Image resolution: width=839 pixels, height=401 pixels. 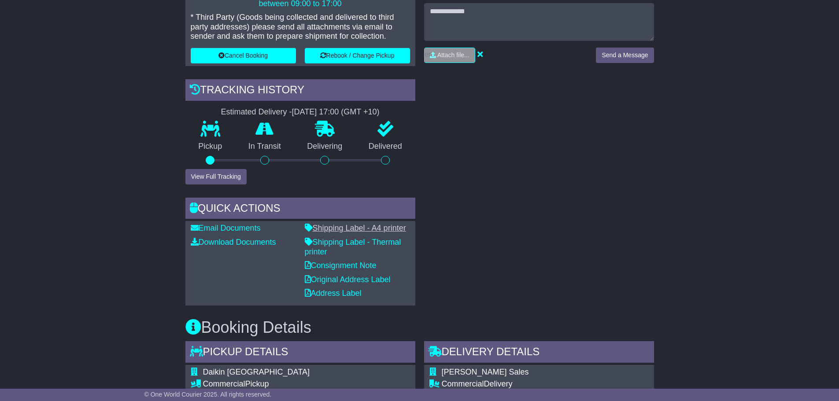 What do you see at coordinates (265, 147) in the screenshot?
I see `p: In Transit` at bounding box center [265, 147].